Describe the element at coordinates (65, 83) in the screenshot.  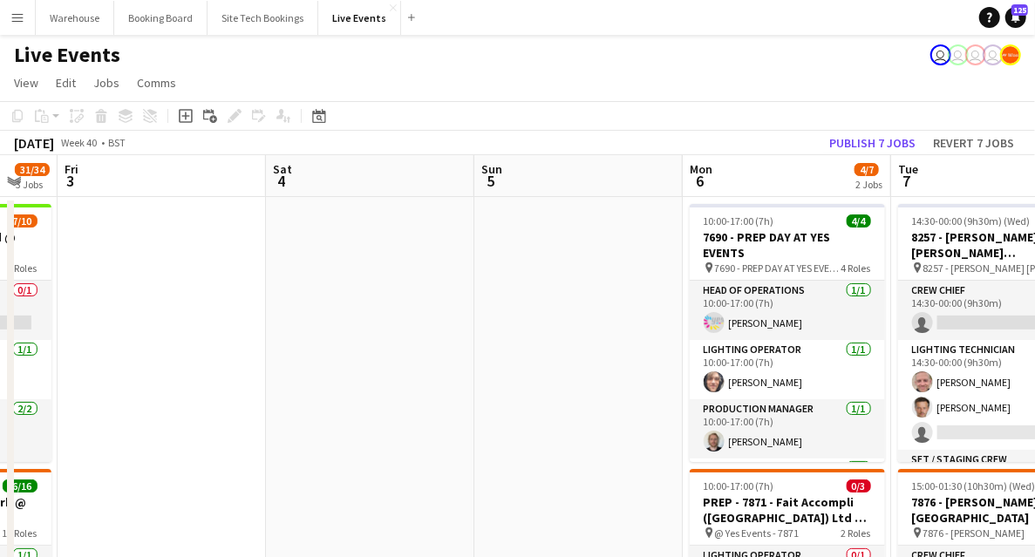
I see `span: Edit` at that location.